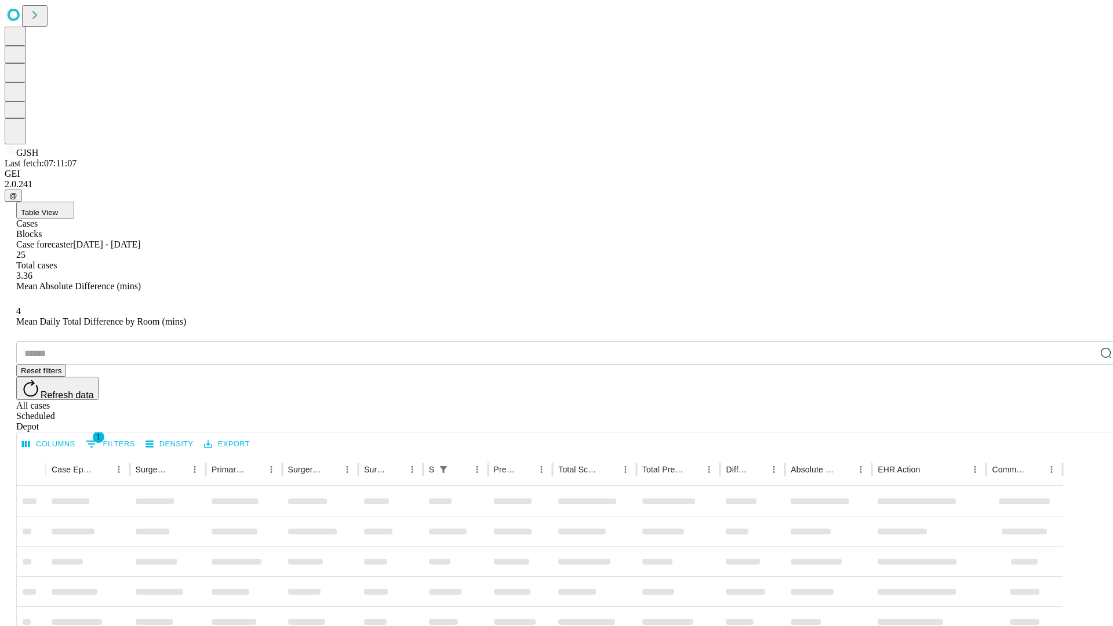  I want to click on button: Select columns, so click(49, 444).